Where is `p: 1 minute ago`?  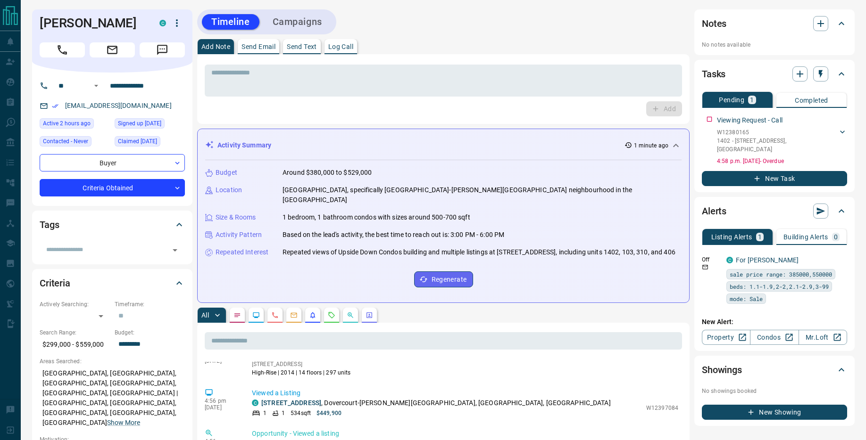
p: 1 minute ago is located at coordinates (651, 146).